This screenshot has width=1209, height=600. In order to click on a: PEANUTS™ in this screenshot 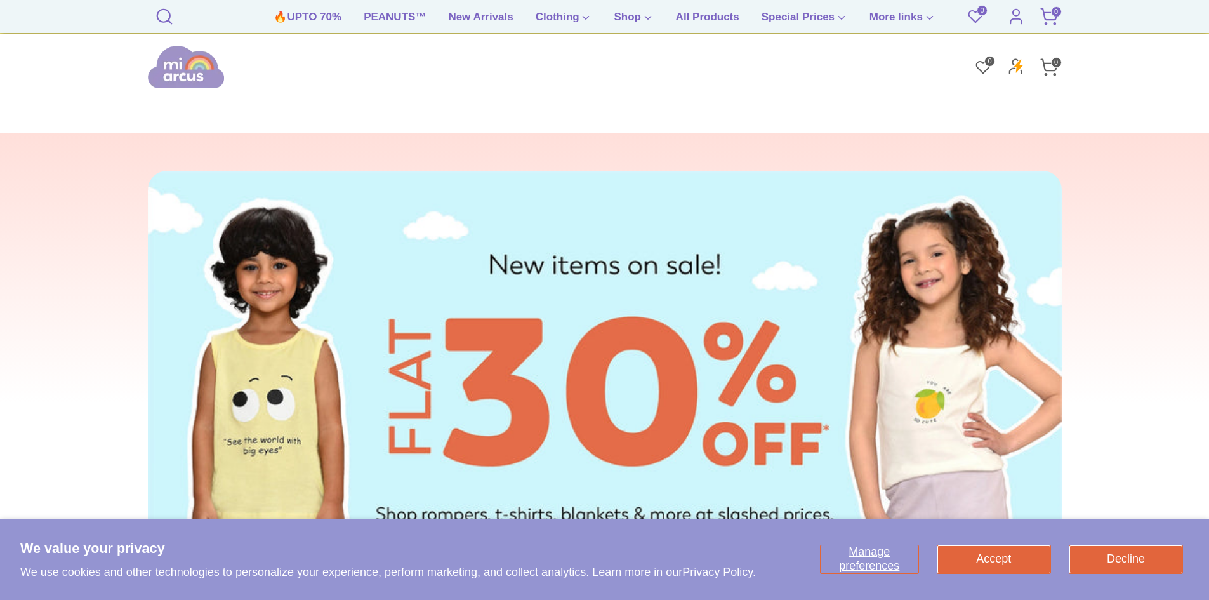, I will do `click(395, 21)`.